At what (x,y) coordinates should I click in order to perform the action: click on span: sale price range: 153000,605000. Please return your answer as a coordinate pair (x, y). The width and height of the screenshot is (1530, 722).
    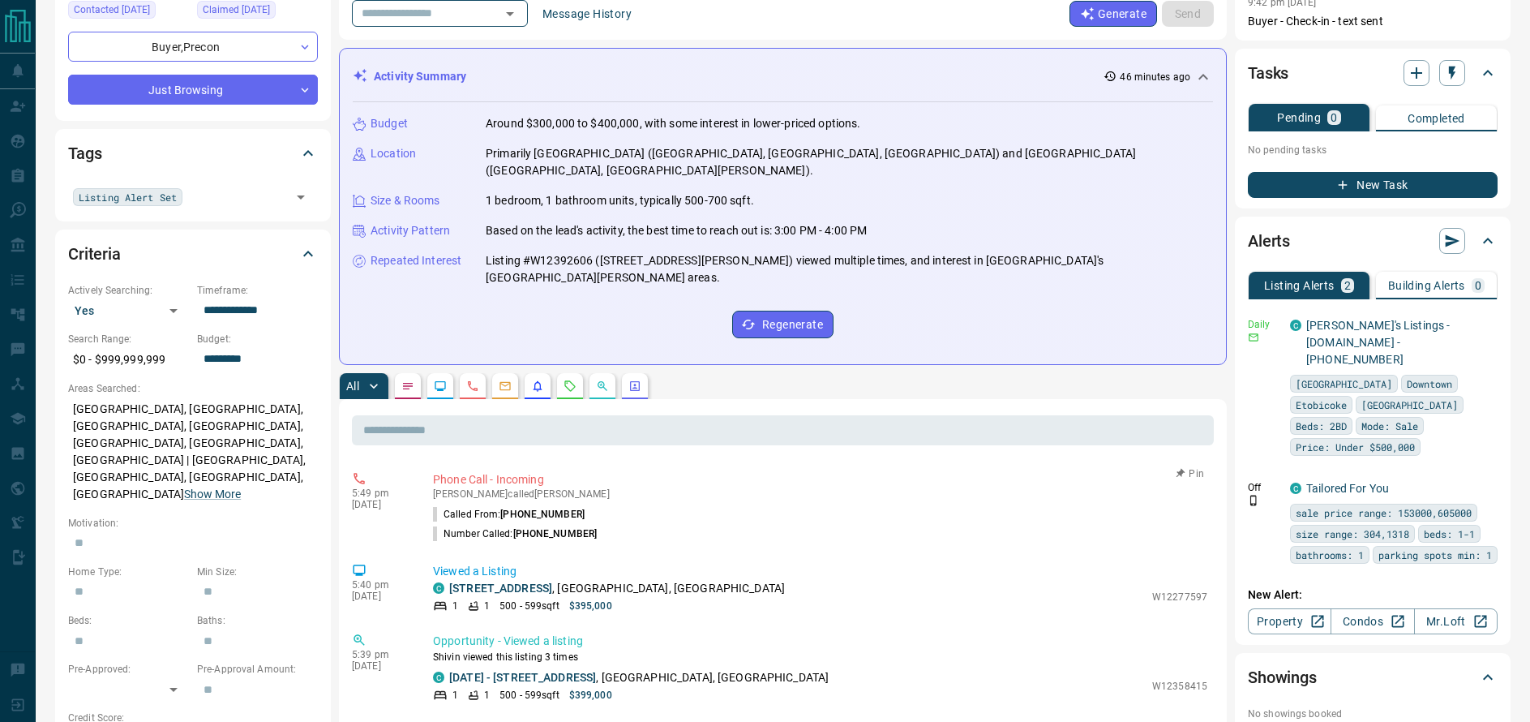
    Looking at the image, I should click on (1383, 513).